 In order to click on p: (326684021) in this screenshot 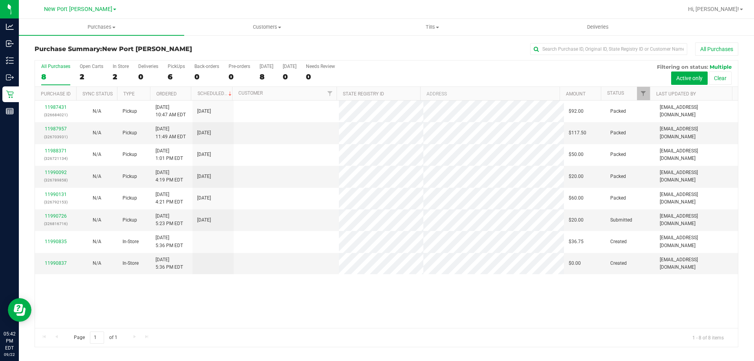, I will do `click(55, 115)`.